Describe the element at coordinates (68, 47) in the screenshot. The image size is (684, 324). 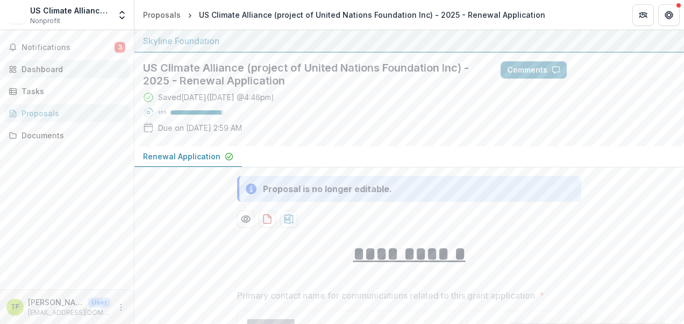
I see `span: Notifications` at that location.